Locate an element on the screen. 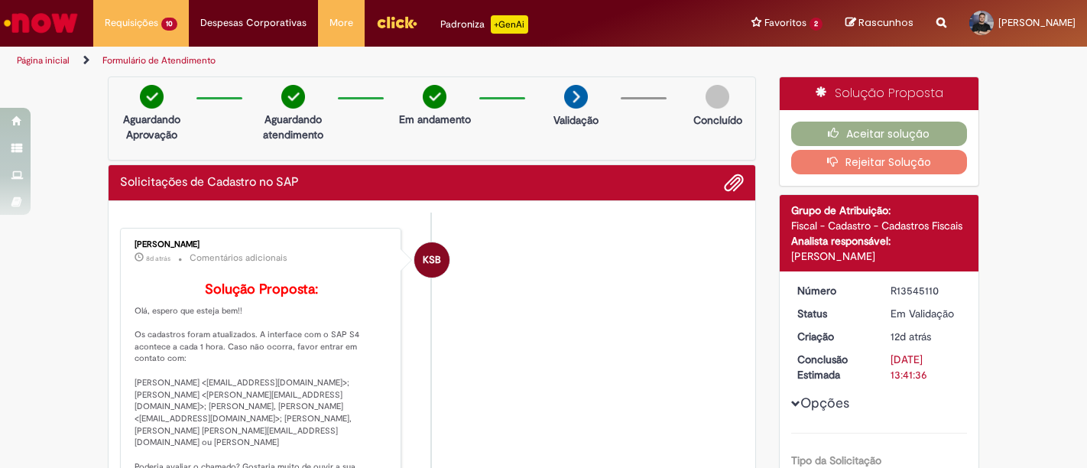 The height and width of the screenshot is (468, 1087). div: Padroniza is located at coordinates (484, 24).